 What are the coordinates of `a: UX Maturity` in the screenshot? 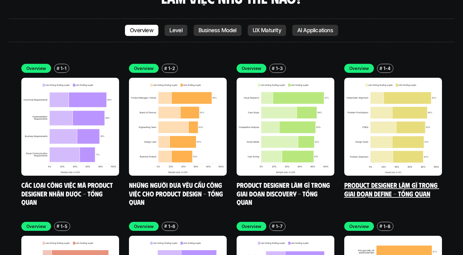 It's located at (267, 30).